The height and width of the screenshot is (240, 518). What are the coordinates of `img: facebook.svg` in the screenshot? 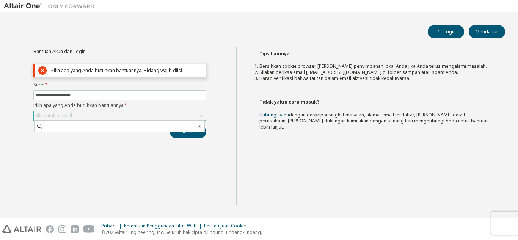 It's located at (50, 229).